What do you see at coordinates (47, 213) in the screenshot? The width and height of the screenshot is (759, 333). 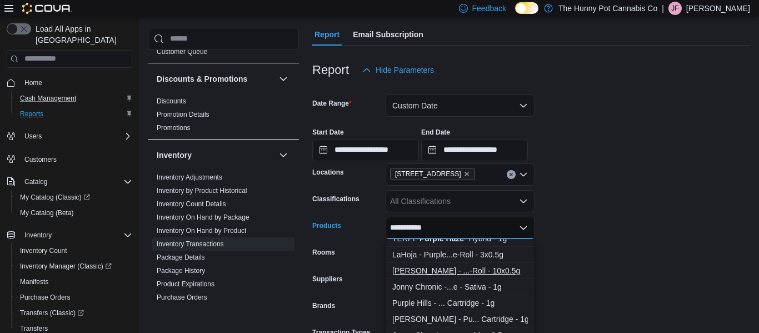 I see `a: My Catalog (Beta)` at bounding box center [47, 213].